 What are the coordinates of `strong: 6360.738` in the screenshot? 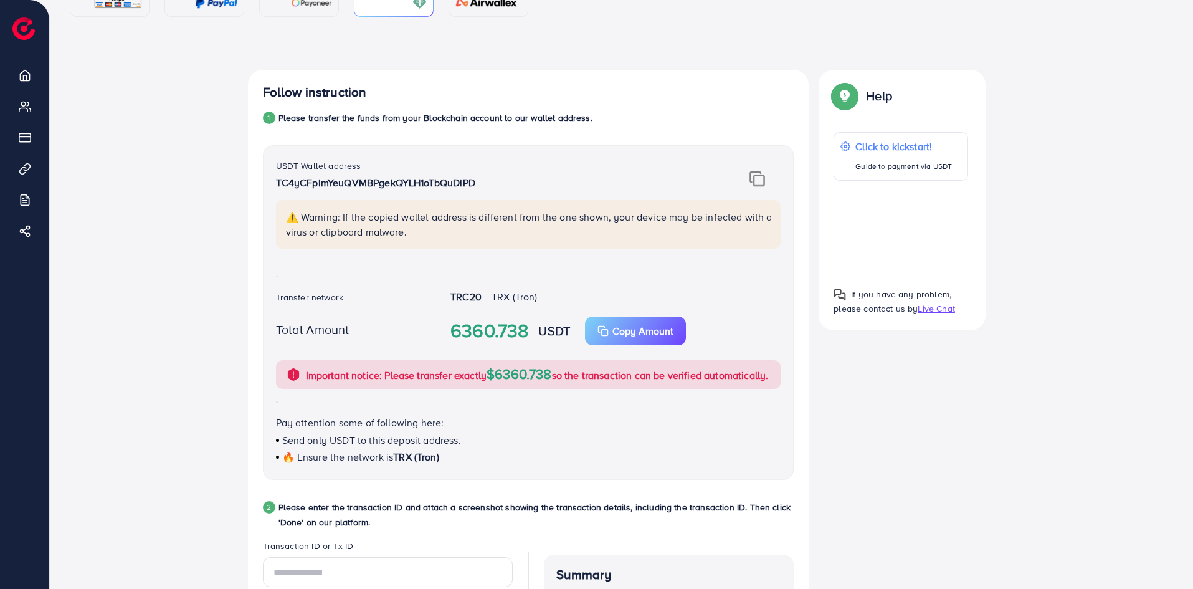 It's located at (489, 331).